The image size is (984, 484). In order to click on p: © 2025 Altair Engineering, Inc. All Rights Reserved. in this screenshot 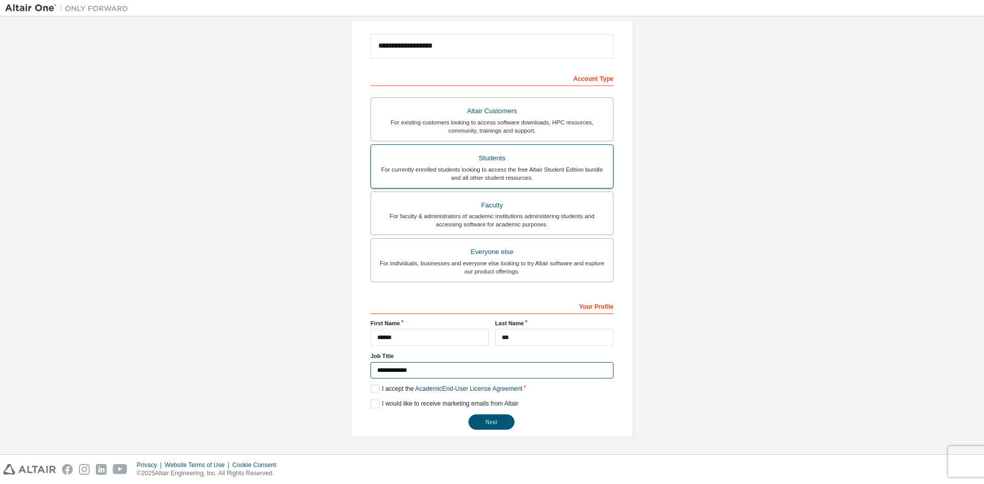, I will do `click(210, 473)`.